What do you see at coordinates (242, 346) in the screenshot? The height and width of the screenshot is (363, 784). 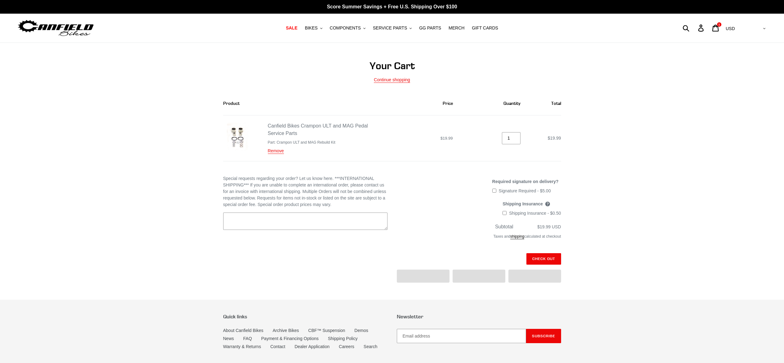 I see `a: Warranty & Returns` at bounding box center [242, 346].